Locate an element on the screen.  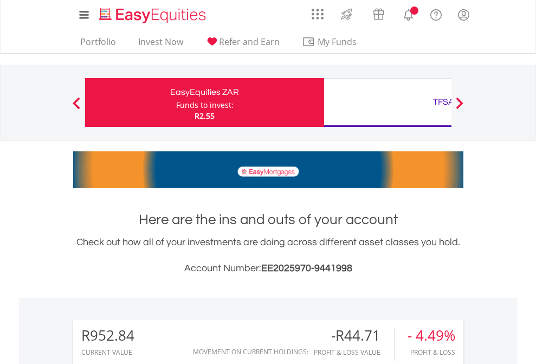
span: Refer and Earn is located at coordinates (249, 42).